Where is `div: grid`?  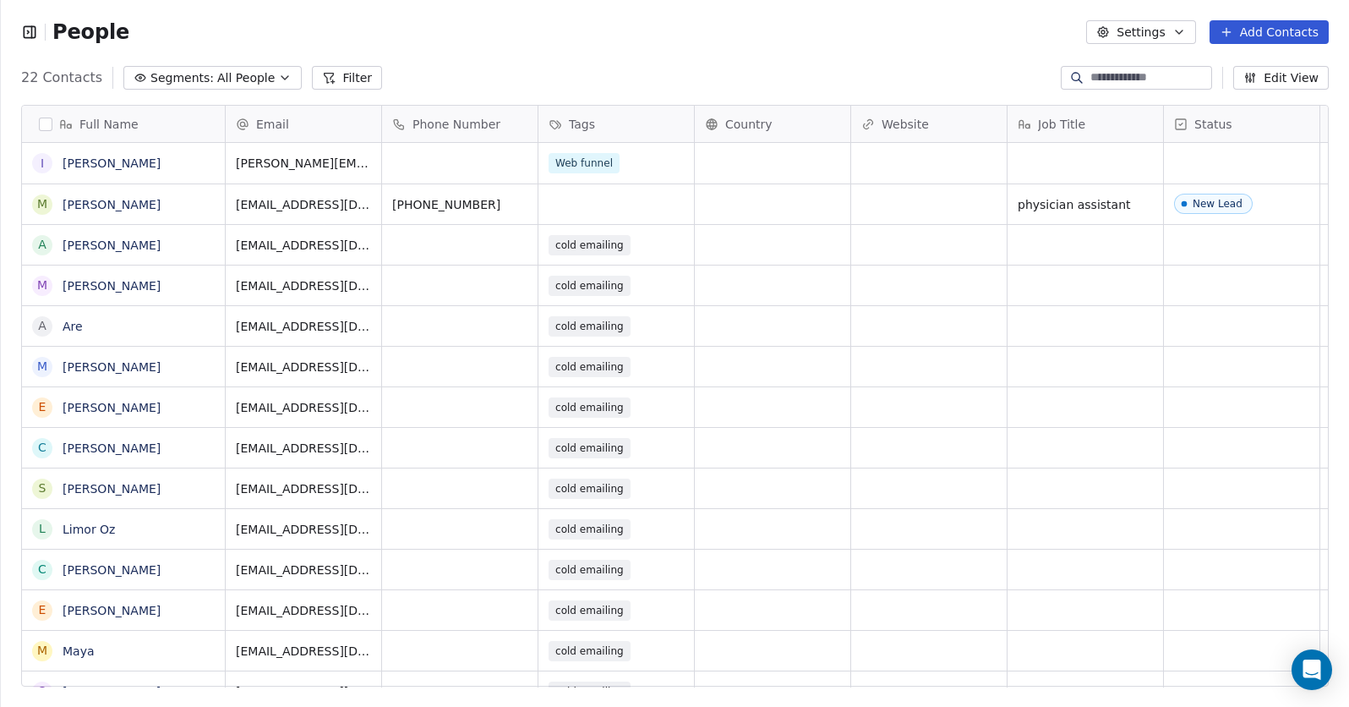 div: grid is located at coordinates (123, 415).